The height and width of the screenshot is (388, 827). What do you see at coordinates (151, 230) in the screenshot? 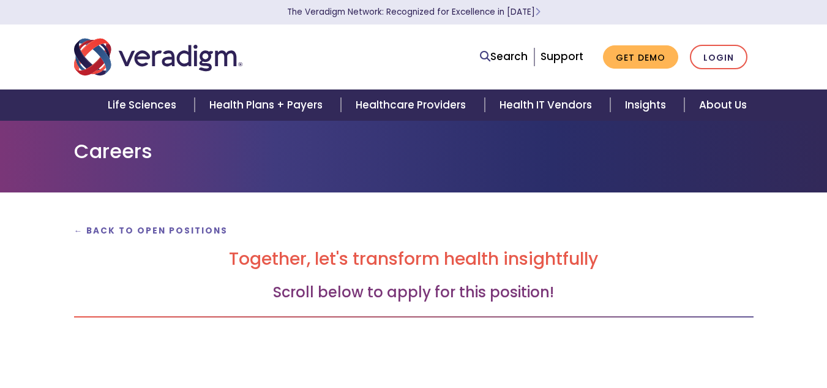
I see `strong: ← Back to Open Positions` at bounding box center [151, 230].